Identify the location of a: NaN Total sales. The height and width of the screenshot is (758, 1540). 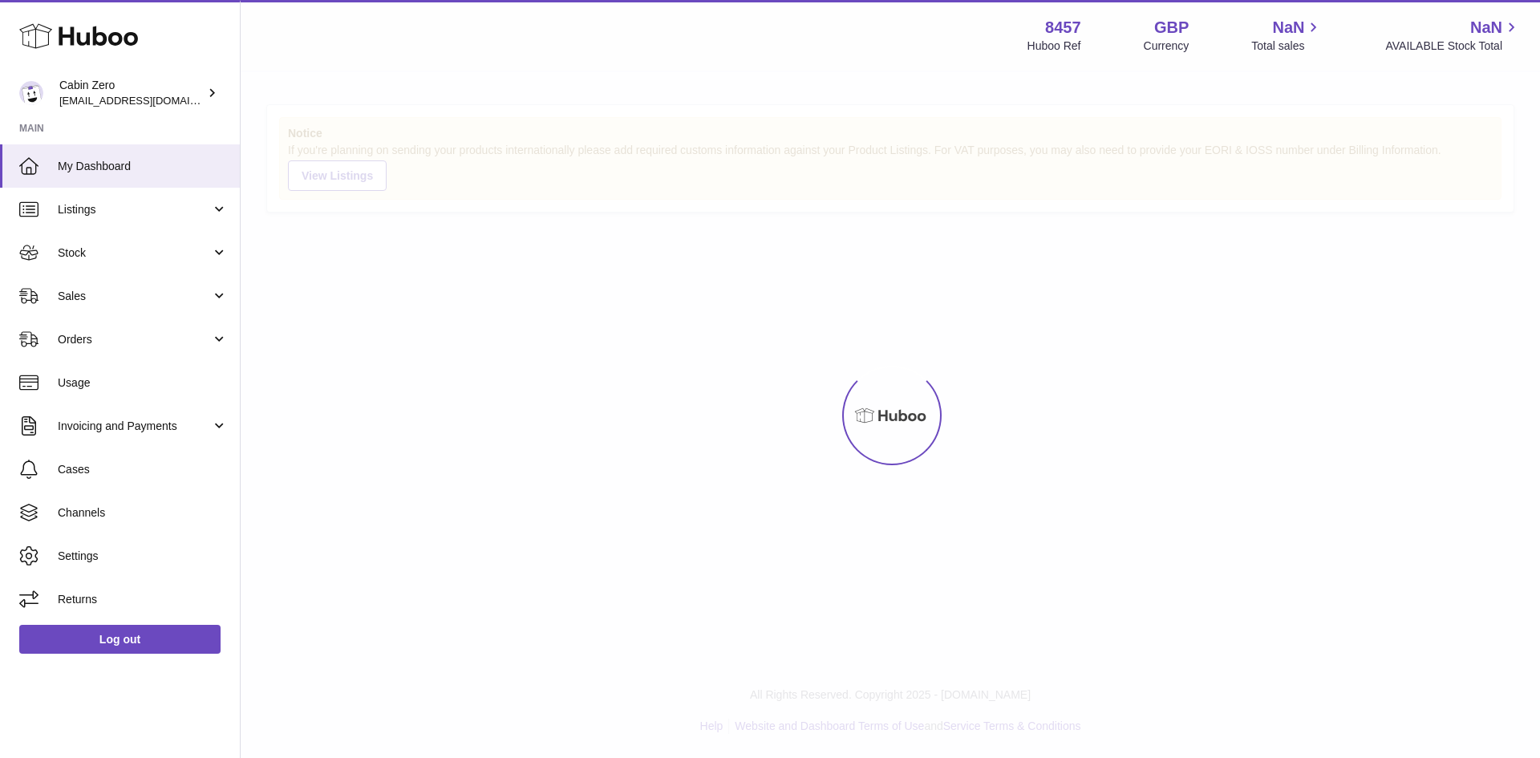
(1287, 35).